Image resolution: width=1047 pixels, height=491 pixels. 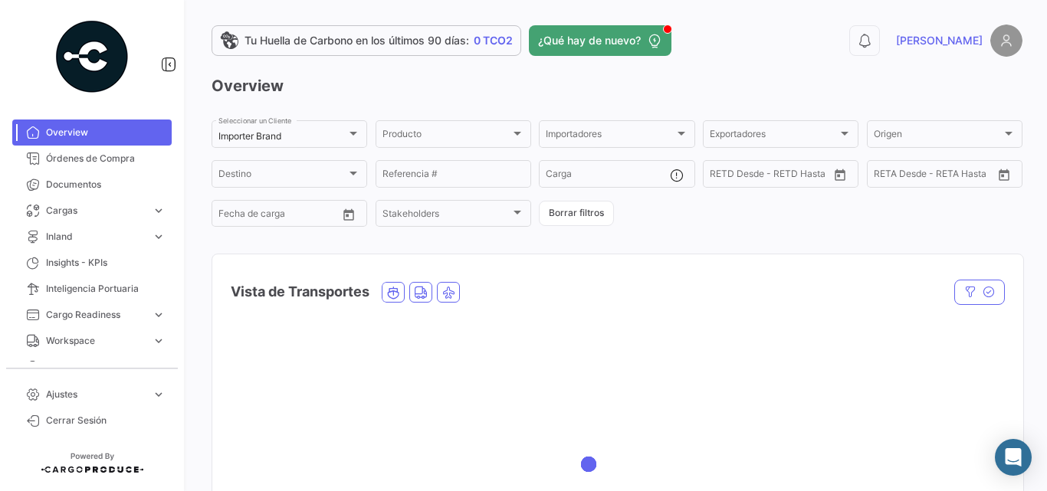 What do you see at coordinates (1006, 41) in the screenshot?
I see `img: placeholder-user.png` at bounding box center [1006, 41].